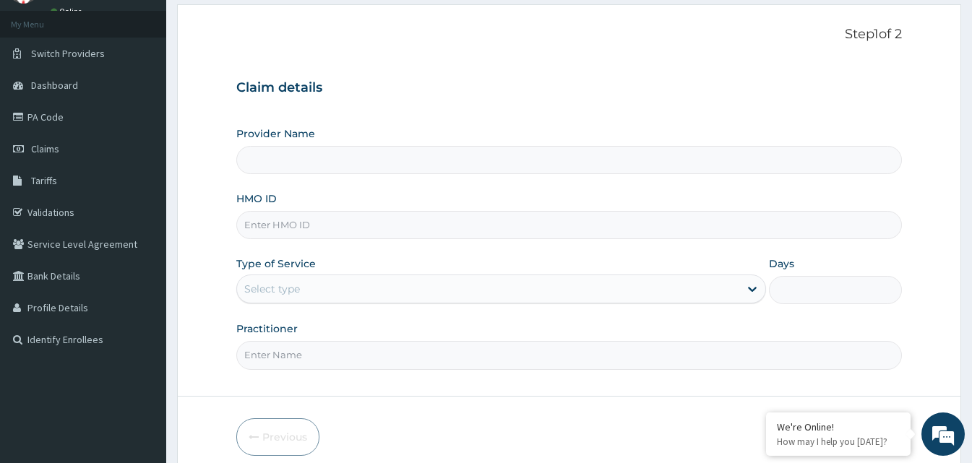 This screenshot has width=972, height=463. Describe the element at coordinates (569, 355) in the screenshot. I see `input: Enter Name` at that location.